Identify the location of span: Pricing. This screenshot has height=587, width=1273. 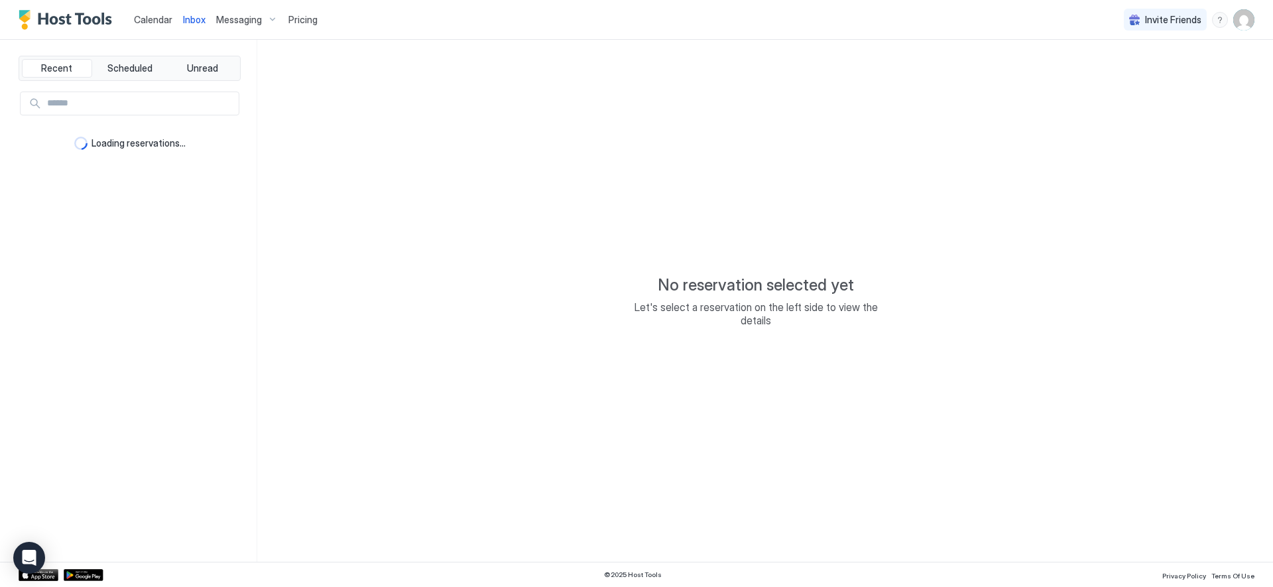
(303, 20).